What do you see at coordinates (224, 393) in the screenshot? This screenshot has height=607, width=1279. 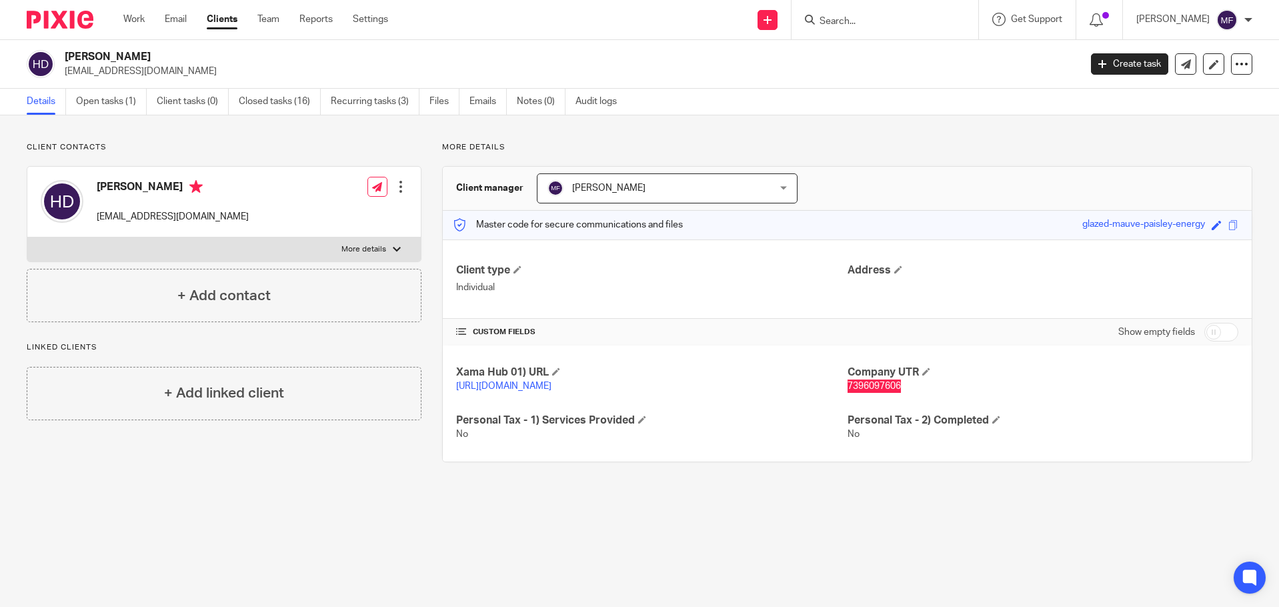 I see `h4: + Add linked client` at bounding box center [224, 393].